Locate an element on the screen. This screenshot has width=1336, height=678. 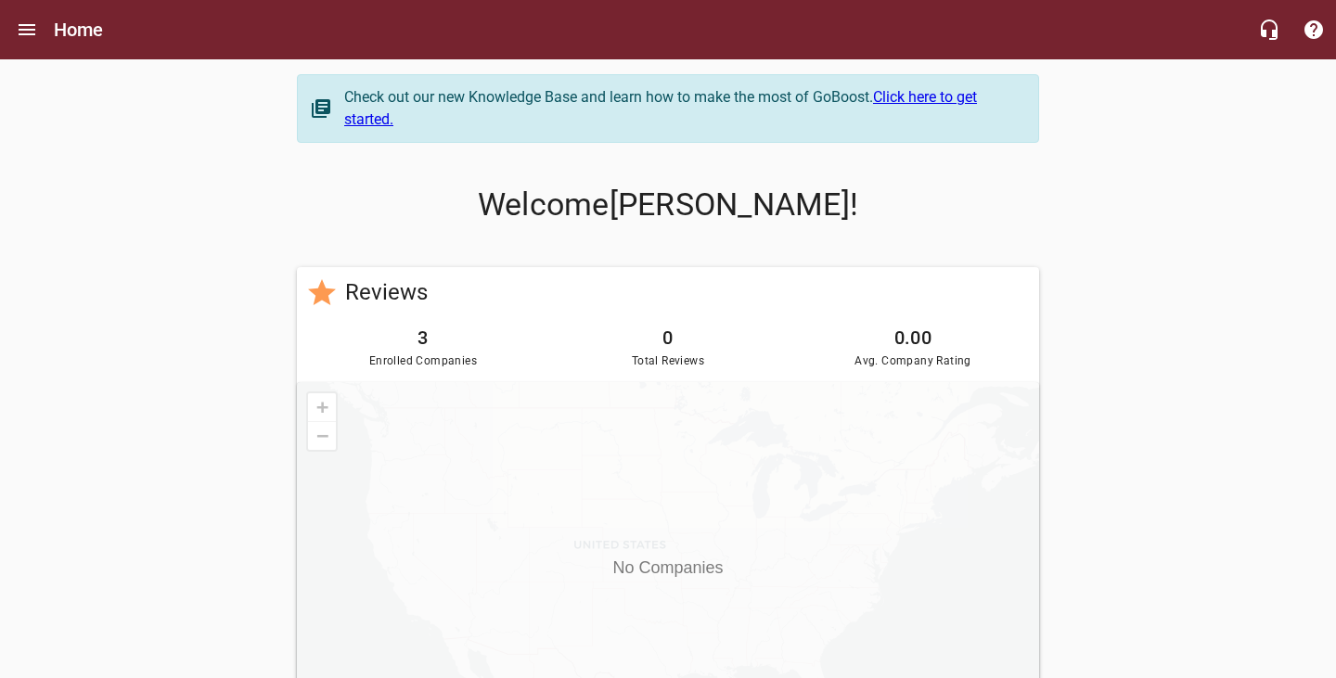
div: Check out our new Knowledge Base and learn how to make the most of GoBoost. is located at coordinates (682, 109).